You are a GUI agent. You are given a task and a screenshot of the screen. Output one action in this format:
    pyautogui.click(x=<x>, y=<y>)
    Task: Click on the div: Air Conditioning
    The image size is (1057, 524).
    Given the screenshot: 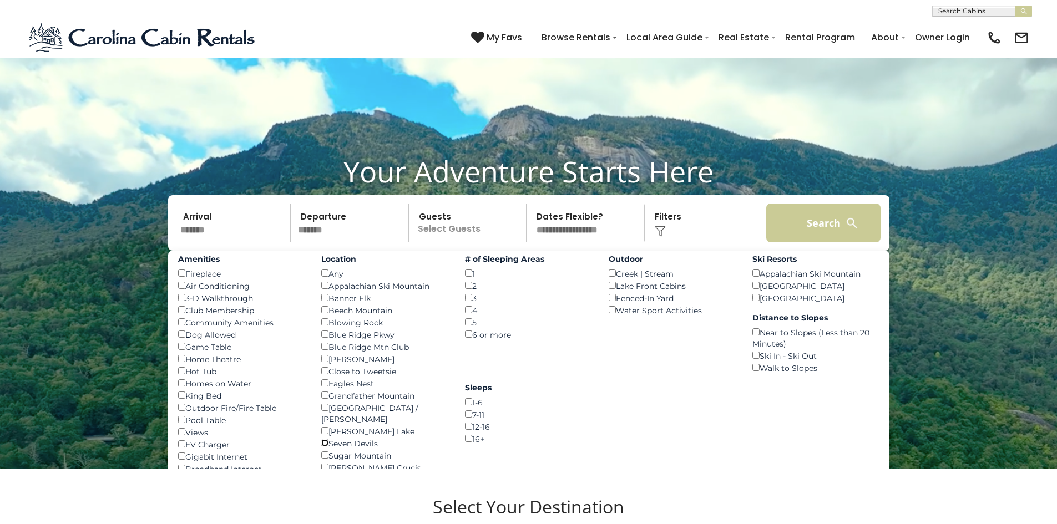 What is the action you would take?
    pyautogui.click(x=241, y=286)
    